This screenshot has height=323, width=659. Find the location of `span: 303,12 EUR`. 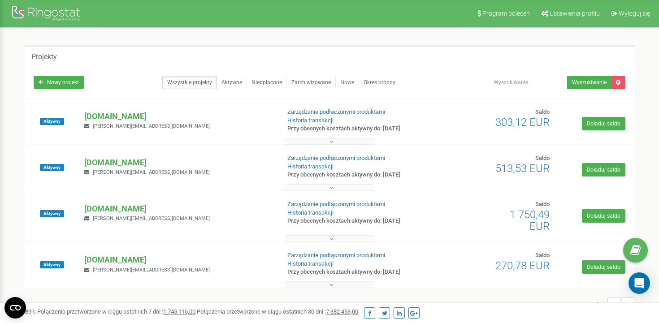

span: 303,12 EUR is located at coordinates (523, 122).